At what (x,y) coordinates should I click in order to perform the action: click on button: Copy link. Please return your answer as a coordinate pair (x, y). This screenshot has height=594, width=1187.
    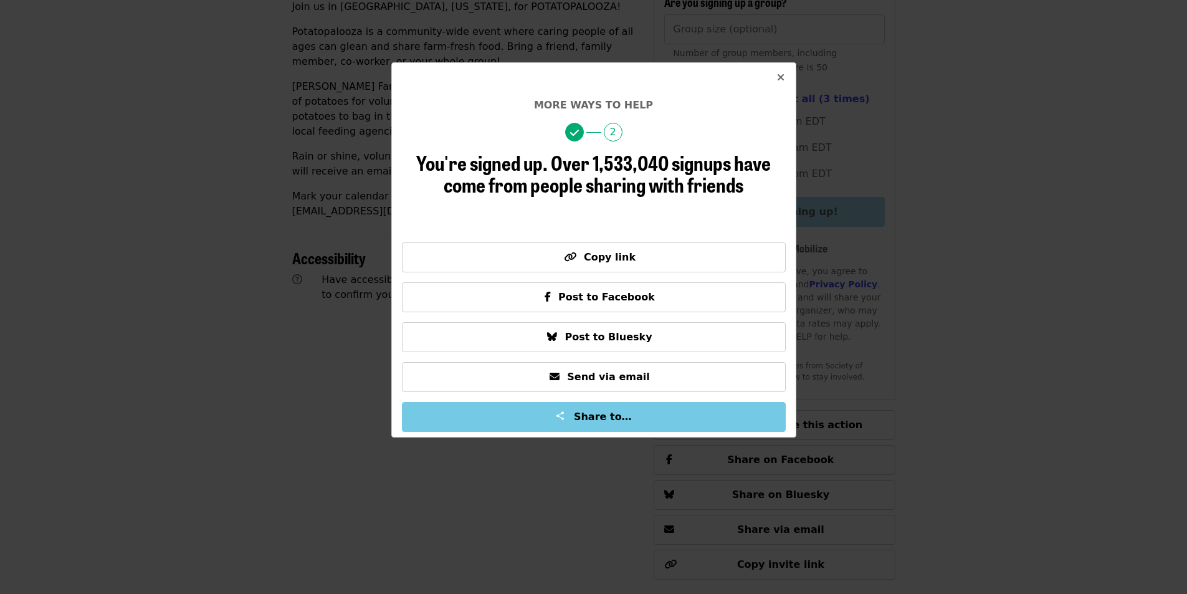
    Looking at the image, I should click on (594, 257).